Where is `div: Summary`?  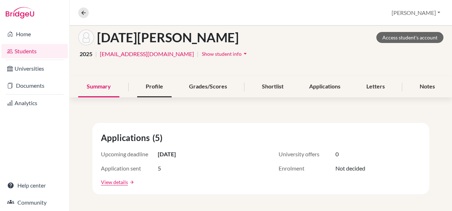
div: Summary is located at coordinates (99, 87).